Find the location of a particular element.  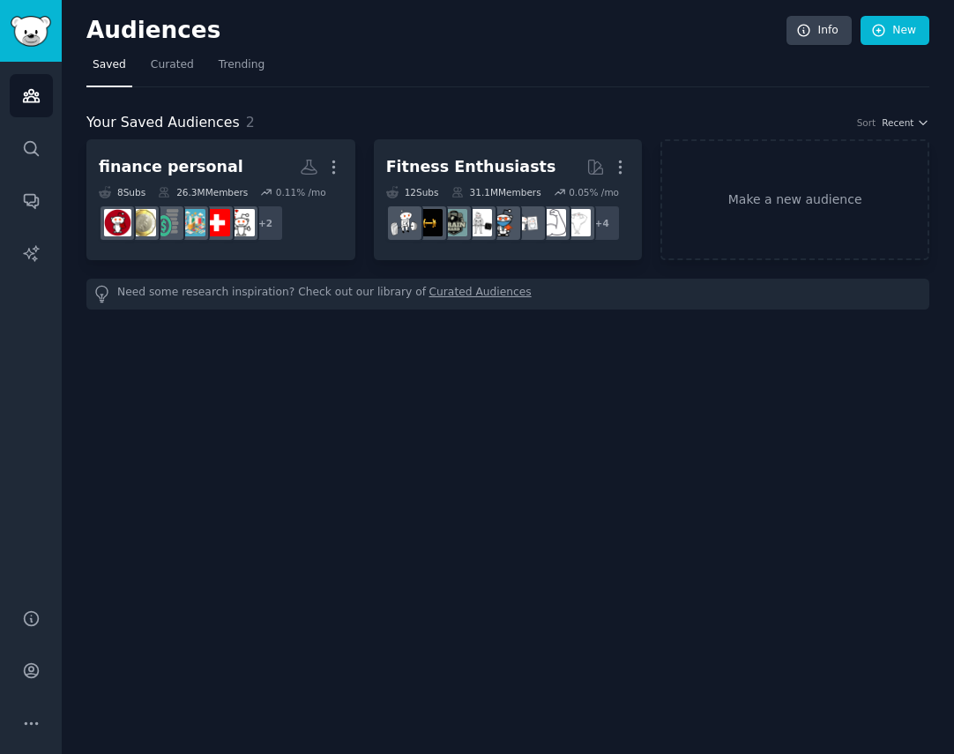

img: SwissPersonalFinance is located at coordinates (216, 222).